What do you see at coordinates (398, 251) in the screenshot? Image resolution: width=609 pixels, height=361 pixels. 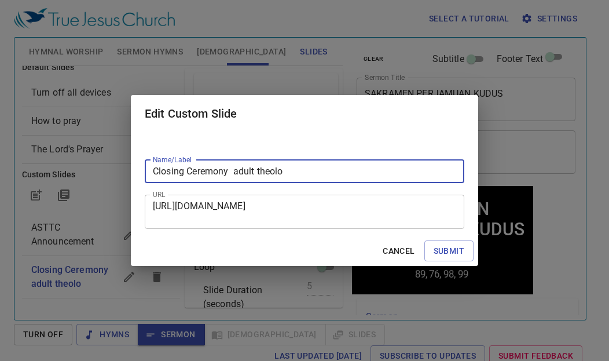 I see `button: Cancel` at bounding box center [398, 251].